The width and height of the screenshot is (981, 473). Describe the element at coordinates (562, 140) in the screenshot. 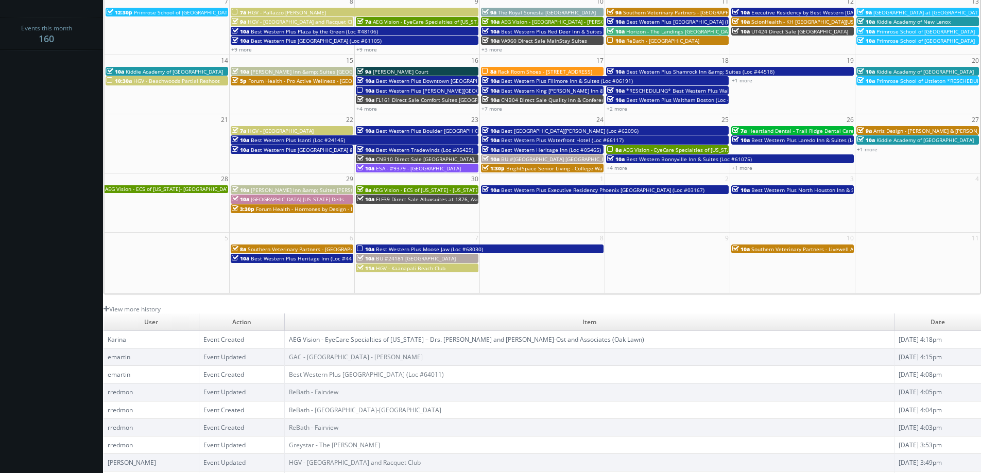

I see `span: Best Western Plus Waterfront Hotel (Loc #66117)` at that location.